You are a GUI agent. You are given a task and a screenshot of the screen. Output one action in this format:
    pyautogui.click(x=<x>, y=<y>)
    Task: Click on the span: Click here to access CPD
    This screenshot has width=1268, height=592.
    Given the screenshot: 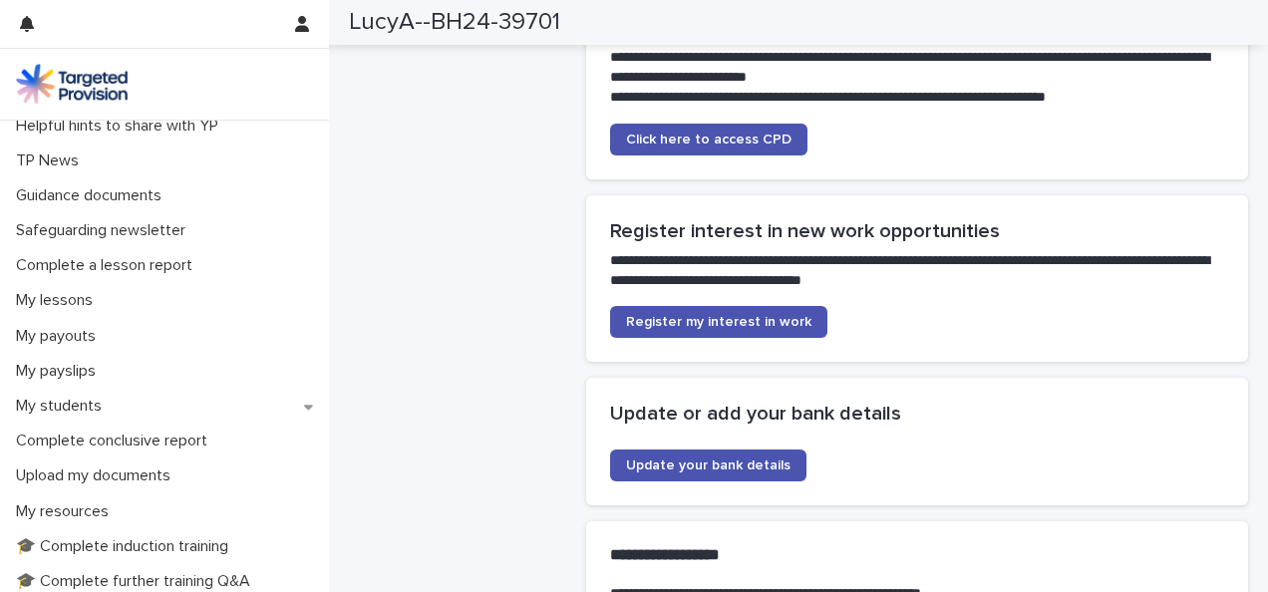 What is the action you would take?
    pyautogui.click(x=709, y=140)
    